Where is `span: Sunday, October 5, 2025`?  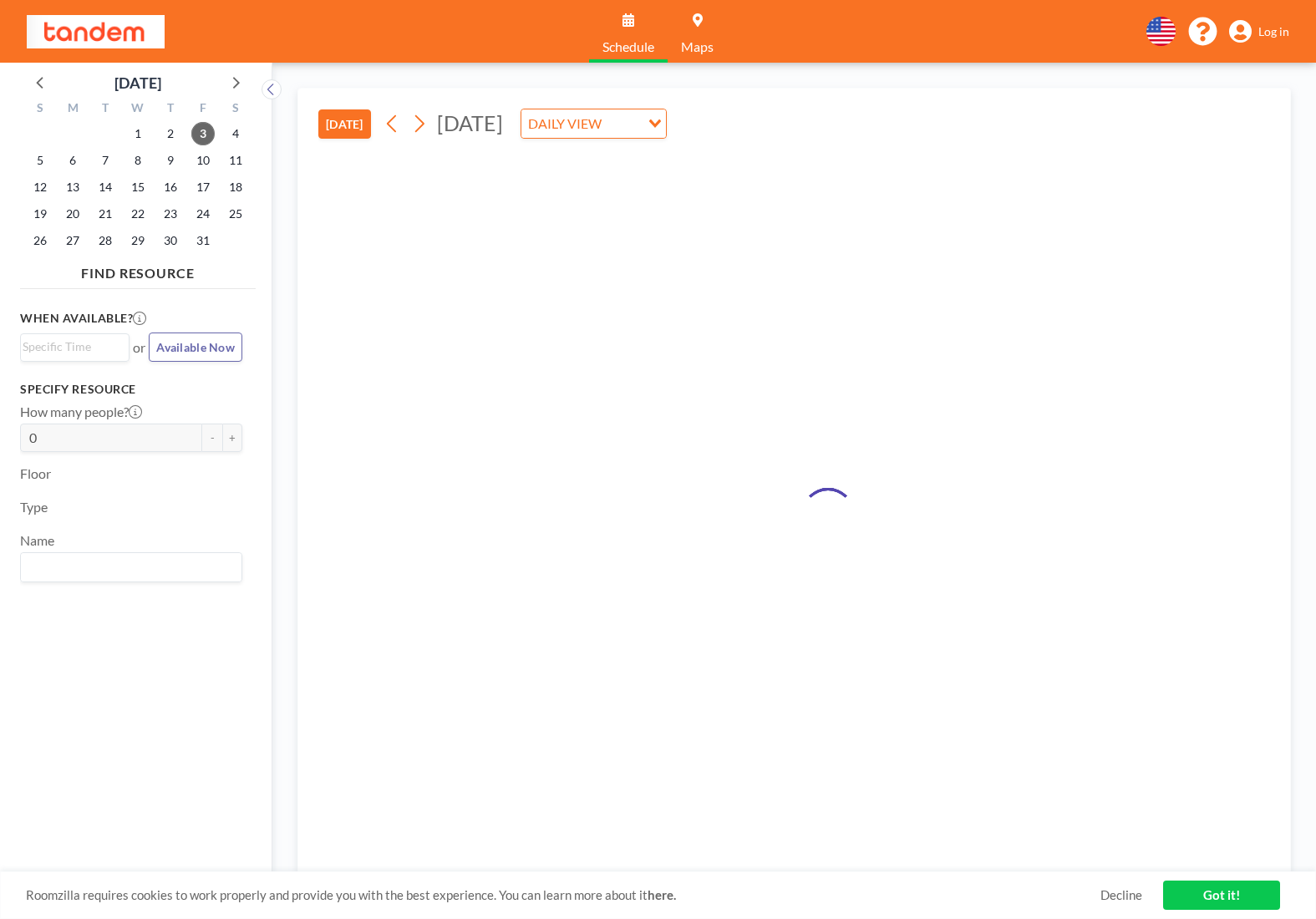
span: Sunday, October 5, 2025 is located at coordinates (40, 161).